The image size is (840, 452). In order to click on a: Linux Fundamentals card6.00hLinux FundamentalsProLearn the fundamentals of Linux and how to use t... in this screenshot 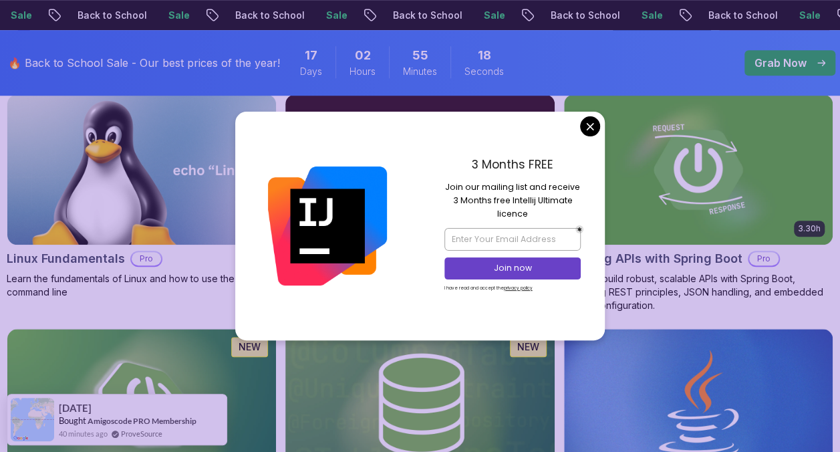, I will do `click(142, 196)`.